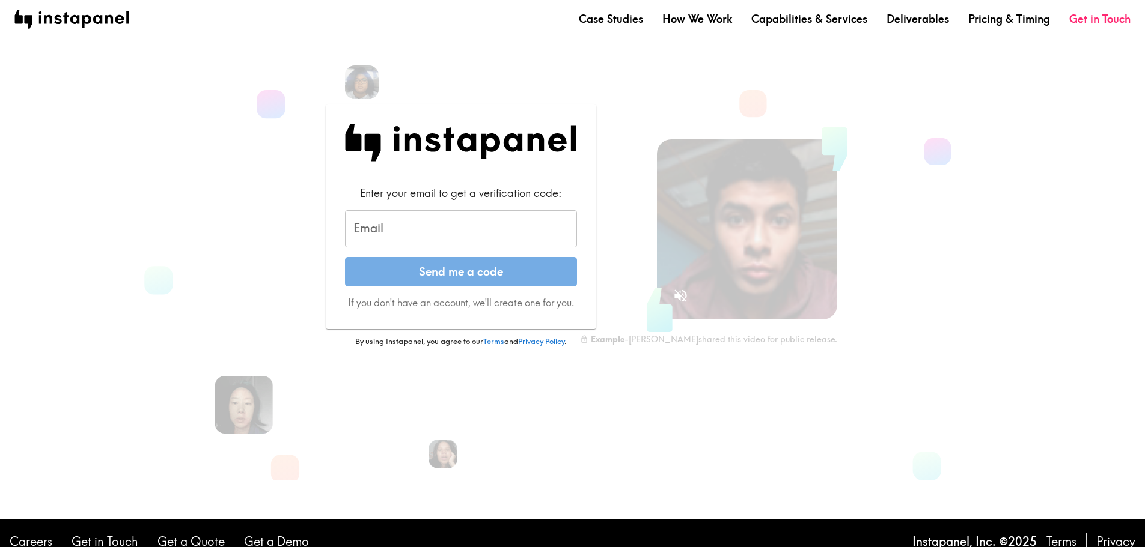  What do you see at coordinates (443, 454) in the screenshot?
I see `img: Kelly` at bounding box center [443, 454].